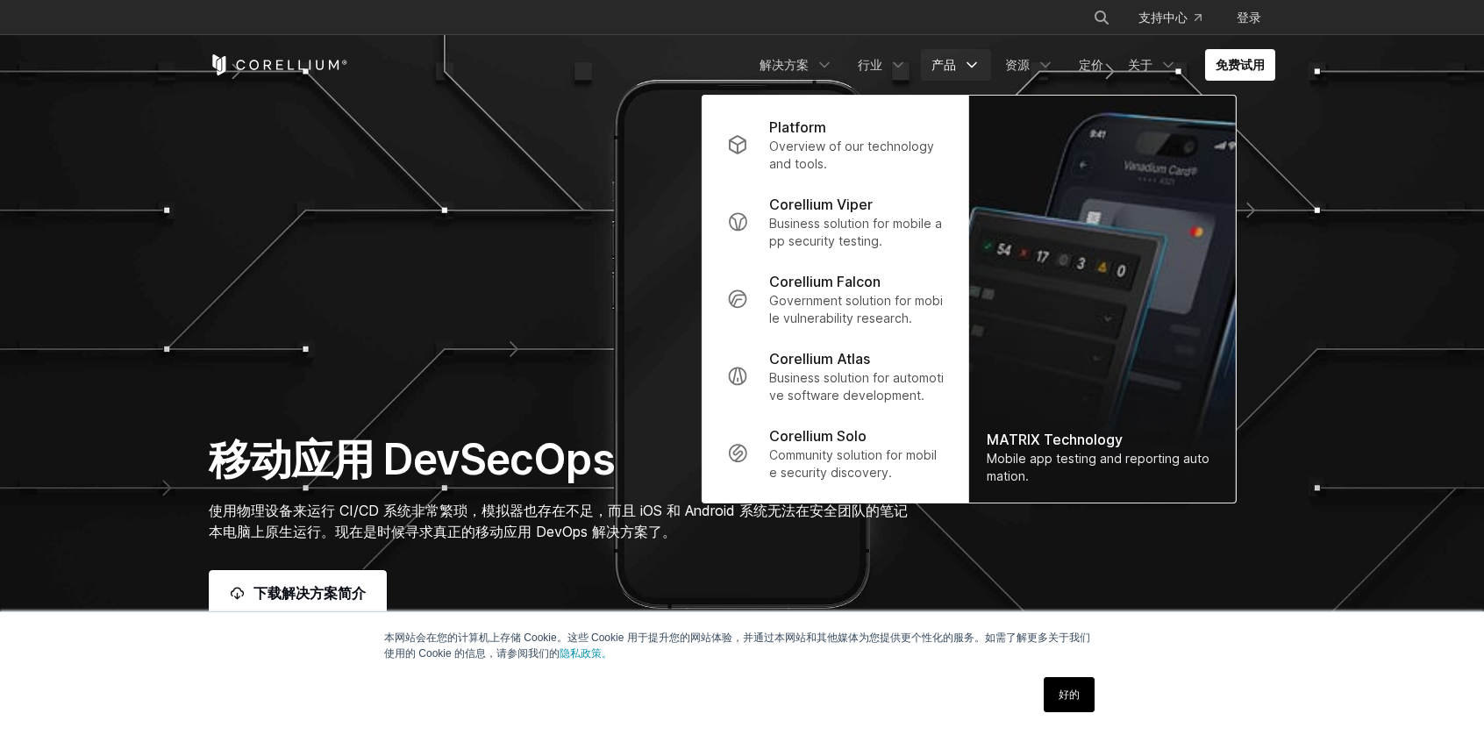  I want to click on a: Platform Overview of our technology and tools., so click(835, 145).